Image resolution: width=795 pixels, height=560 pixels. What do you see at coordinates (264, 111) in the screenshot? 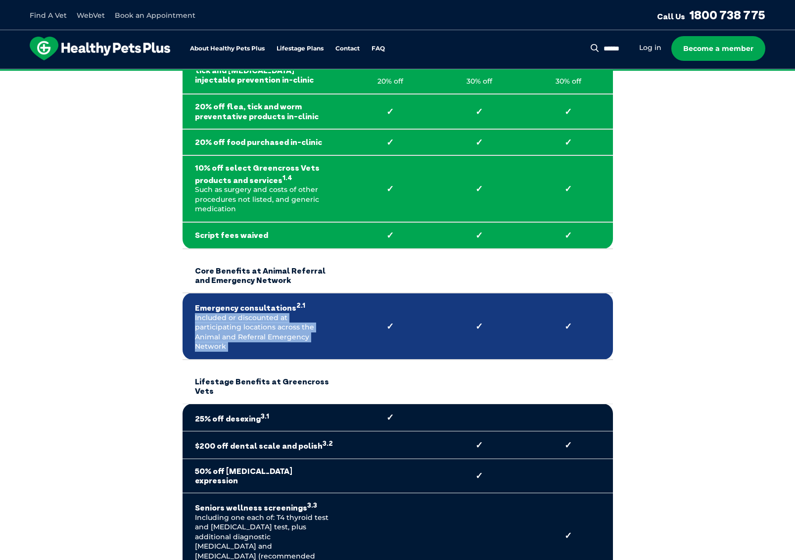
I see `strong: 20% off flea, tick and worm preventative products in-clinic` at bounding box center [264, 111].